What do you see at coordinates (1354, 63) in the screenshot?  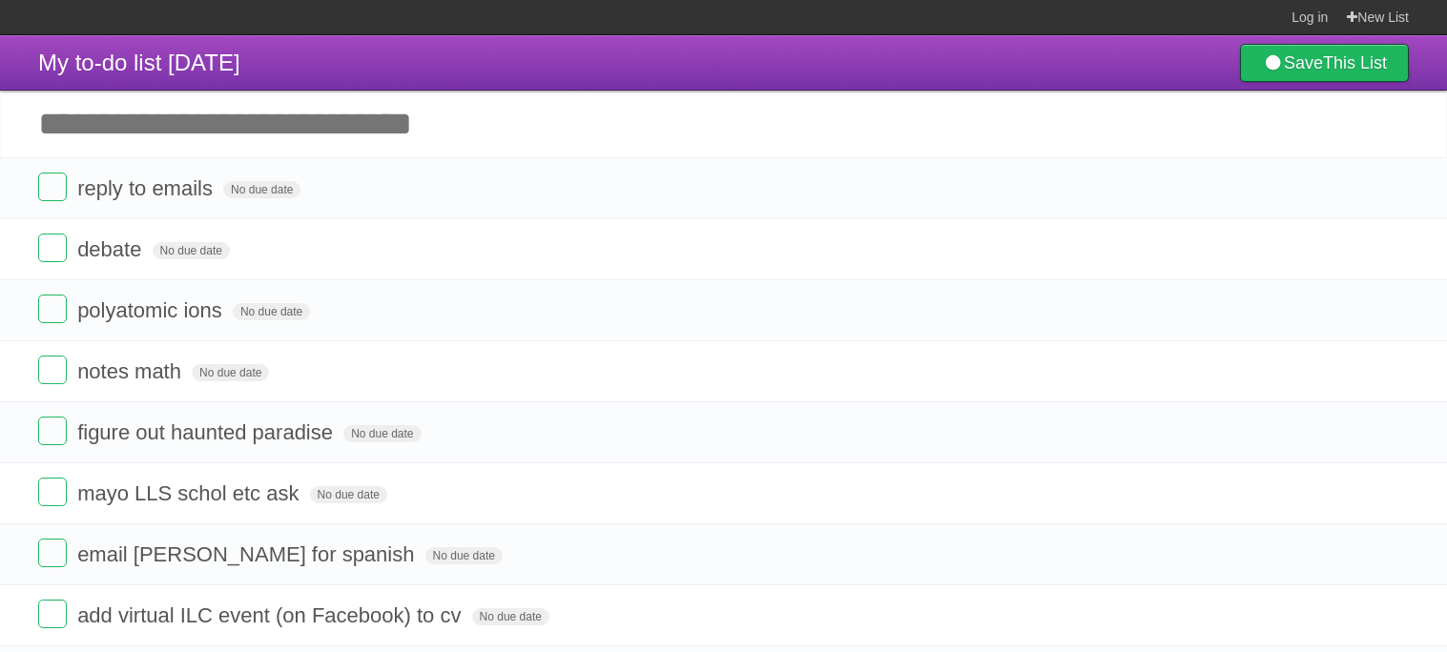 I see `b: This List` at bounding box center [1354, 63].